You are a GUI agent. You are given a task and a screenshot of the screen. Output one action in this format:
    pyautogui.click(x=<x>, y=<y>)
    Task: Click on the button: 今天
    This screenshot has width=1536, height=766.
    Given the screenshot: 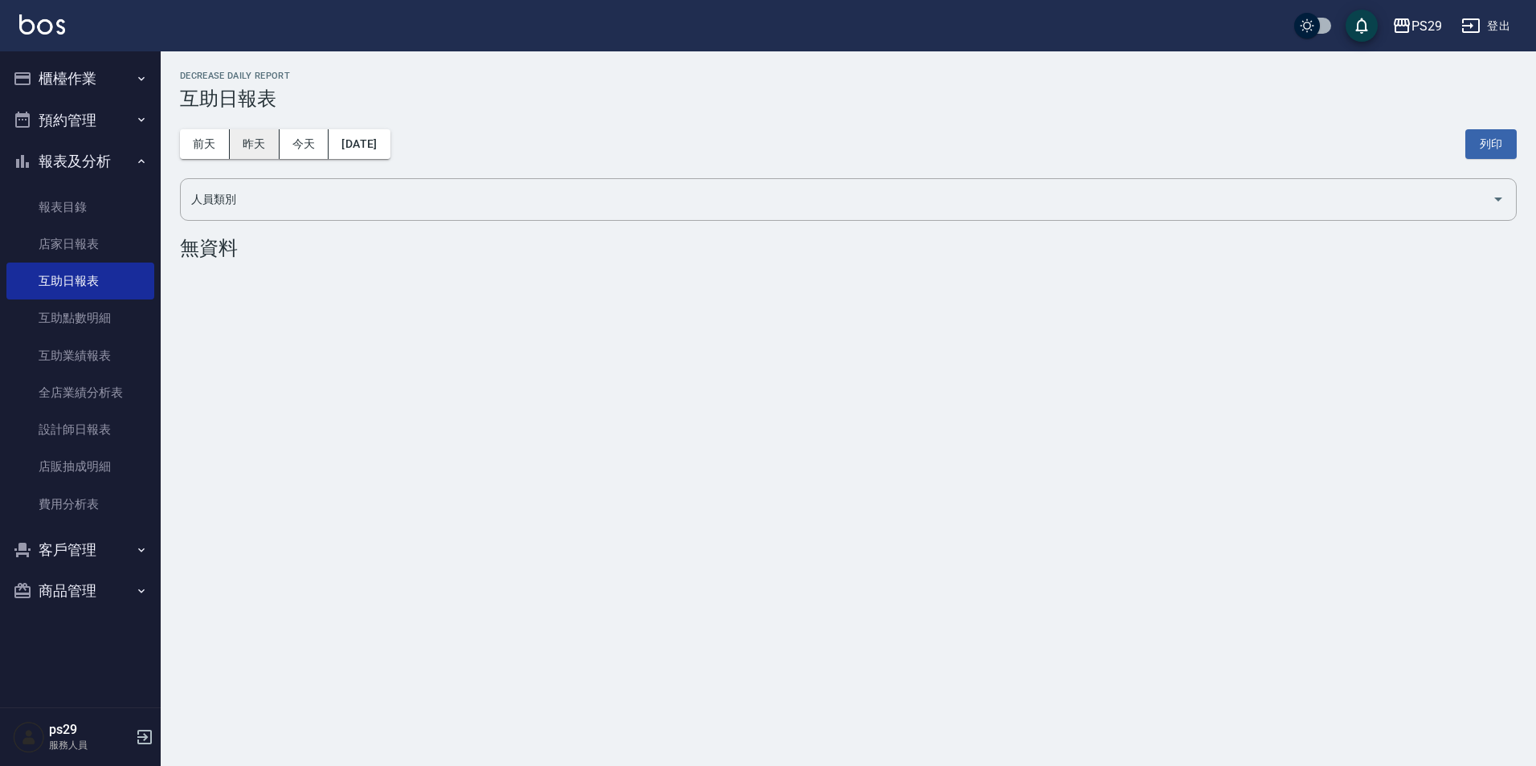 What is the action you would take?
    pyautogui.click(x=304, y=144)
    